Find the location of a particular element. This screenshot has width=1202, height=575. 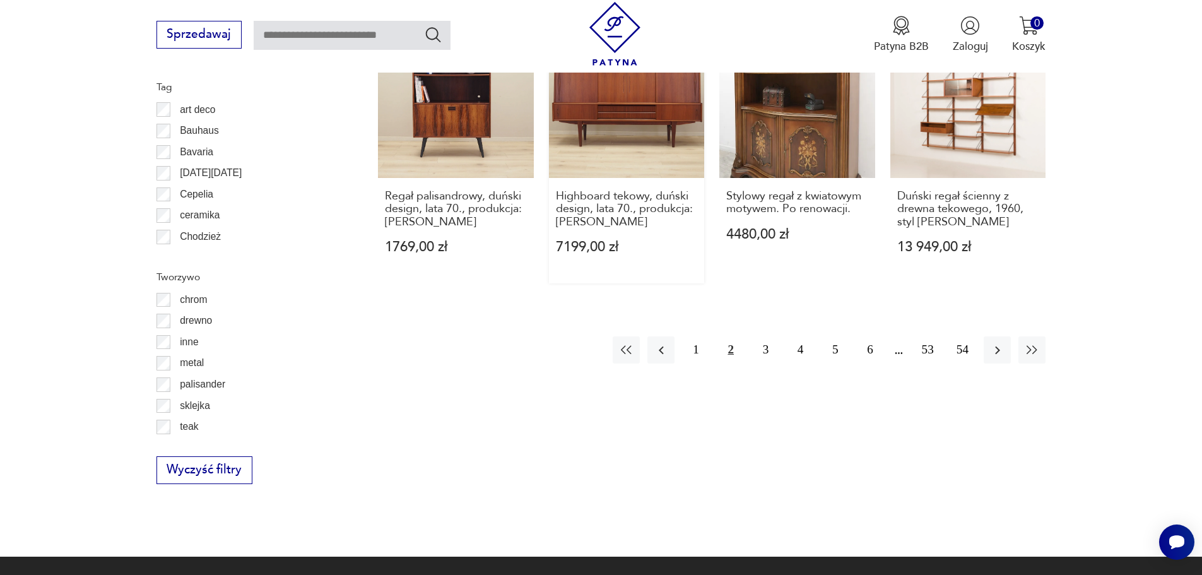

button: Patyna B2B is located at coordinates (901, 35).